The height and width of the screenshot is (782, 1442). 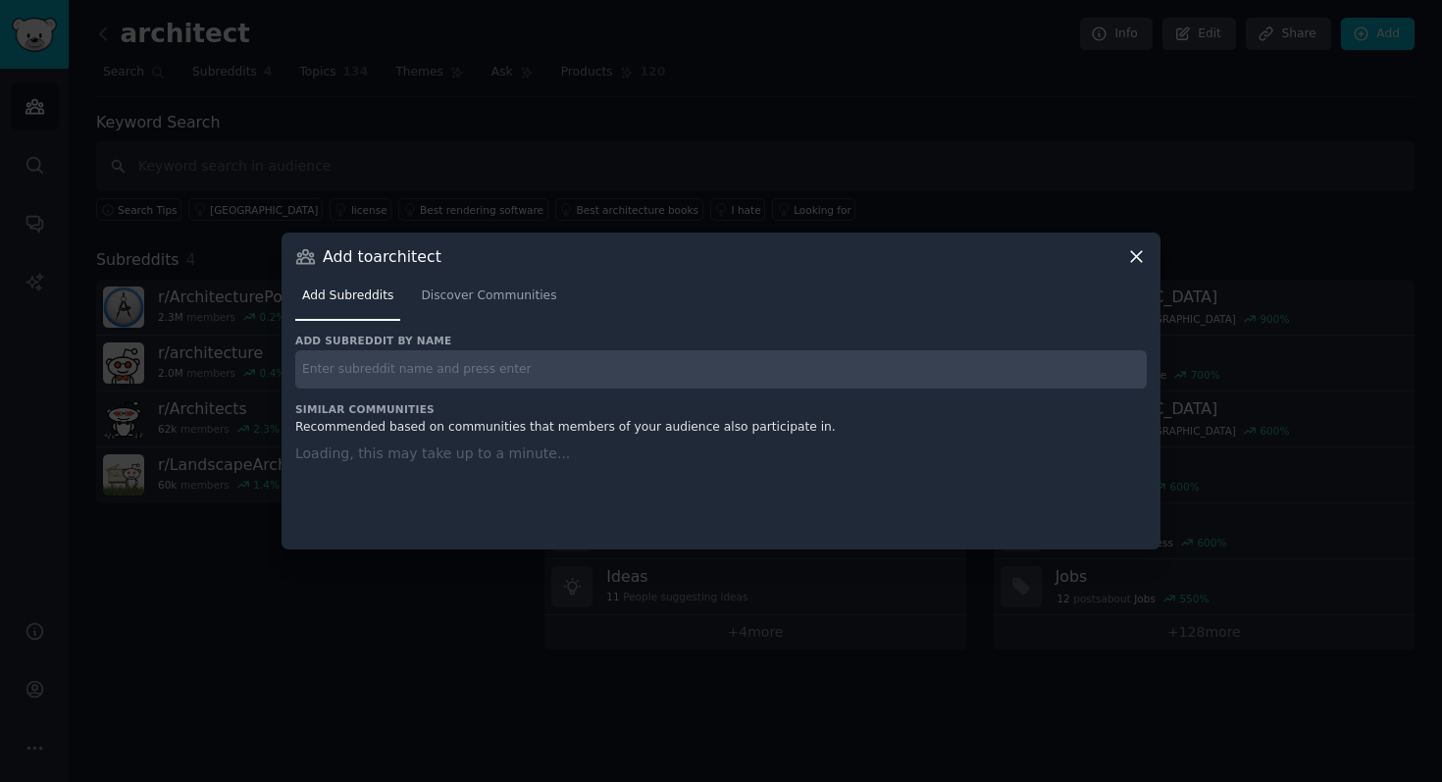 What do you see at coordinates (721, 428) in the screenshot?
I see `div: Recommended based on communities that members of your audience also participate in.` at bounding box center [721, 428].